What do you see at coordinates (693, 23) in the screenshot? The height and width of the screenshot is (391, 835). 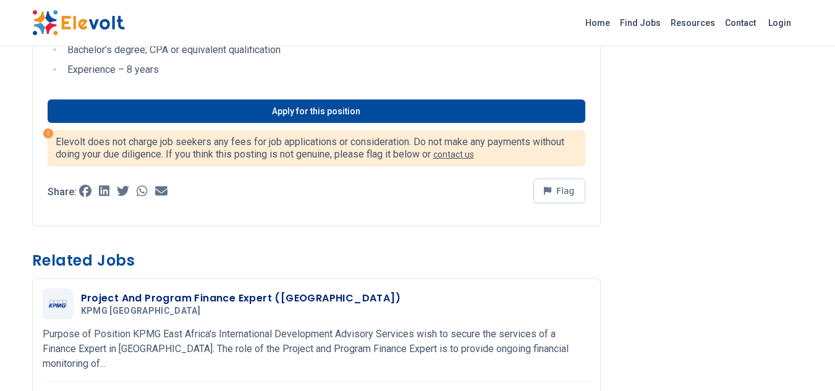 I see `a: Resources` at bounding box center [693, 23].